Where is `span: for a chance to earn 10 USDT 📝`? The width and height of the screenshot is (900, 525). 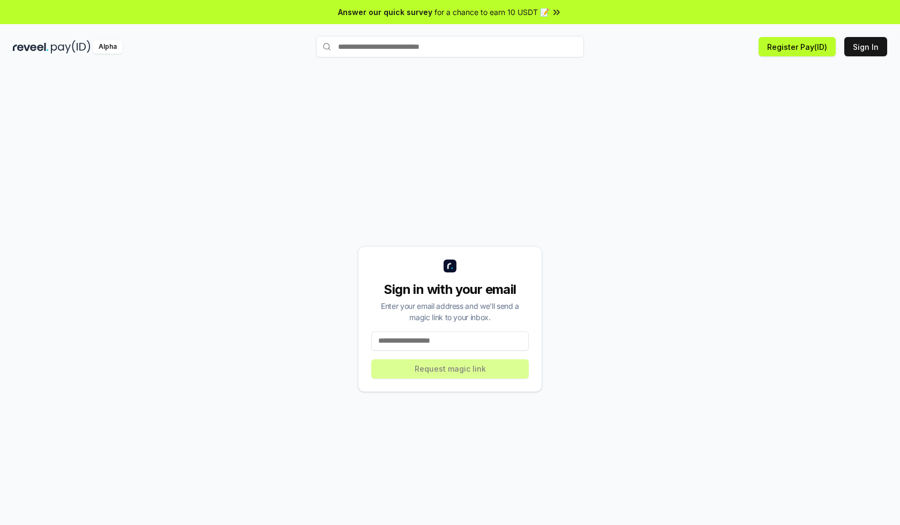 span: for a chance to earn 10 USDT 📝 is located at coordinates (492, 12).